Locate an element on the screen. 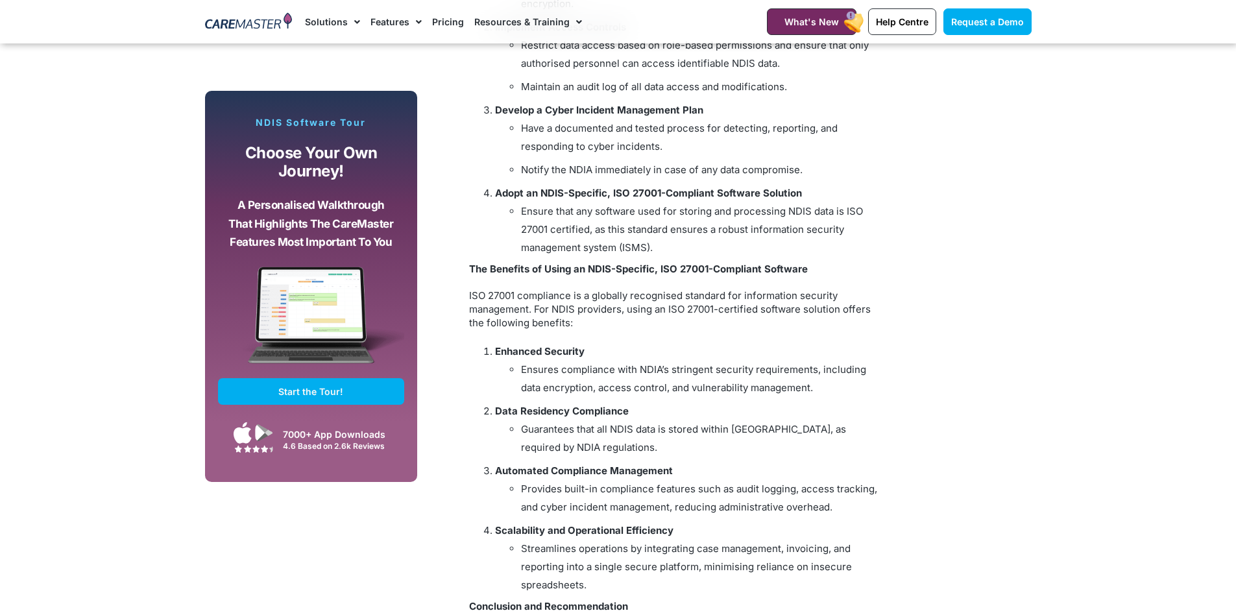  img: Google Play App Icon is located at coordinates (264, 433).